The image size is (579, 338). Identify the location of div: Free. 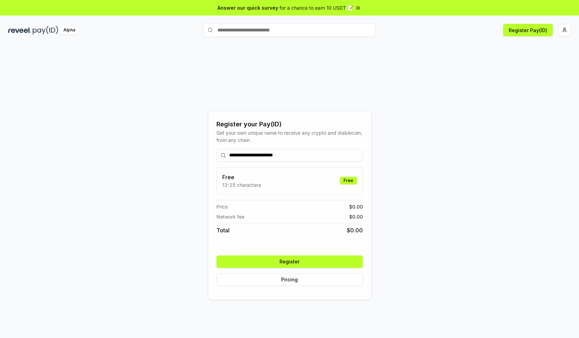
(349, 180).